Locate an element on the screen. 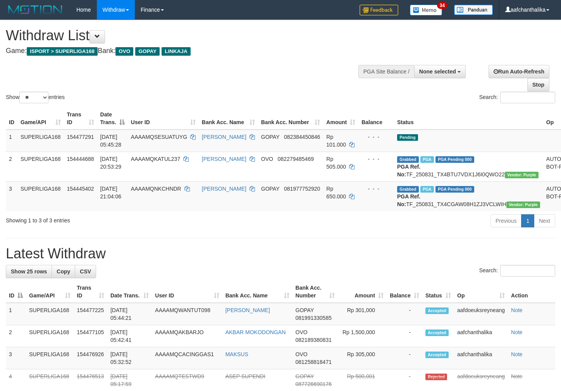 The width and height of the screenshot is (561, 391). label: Search: is located at coordinates (517, 271).